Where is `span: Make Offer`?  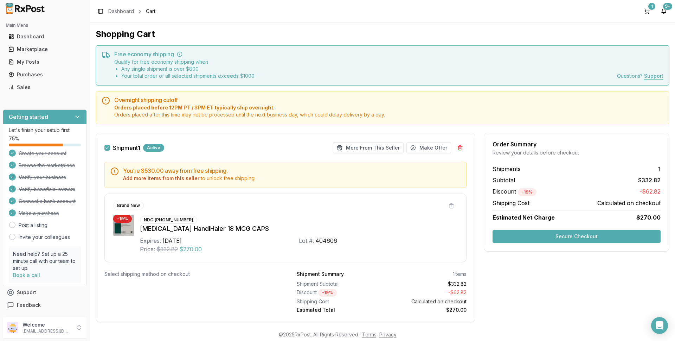
span: Make Offer is located at coordinates (433, 148).